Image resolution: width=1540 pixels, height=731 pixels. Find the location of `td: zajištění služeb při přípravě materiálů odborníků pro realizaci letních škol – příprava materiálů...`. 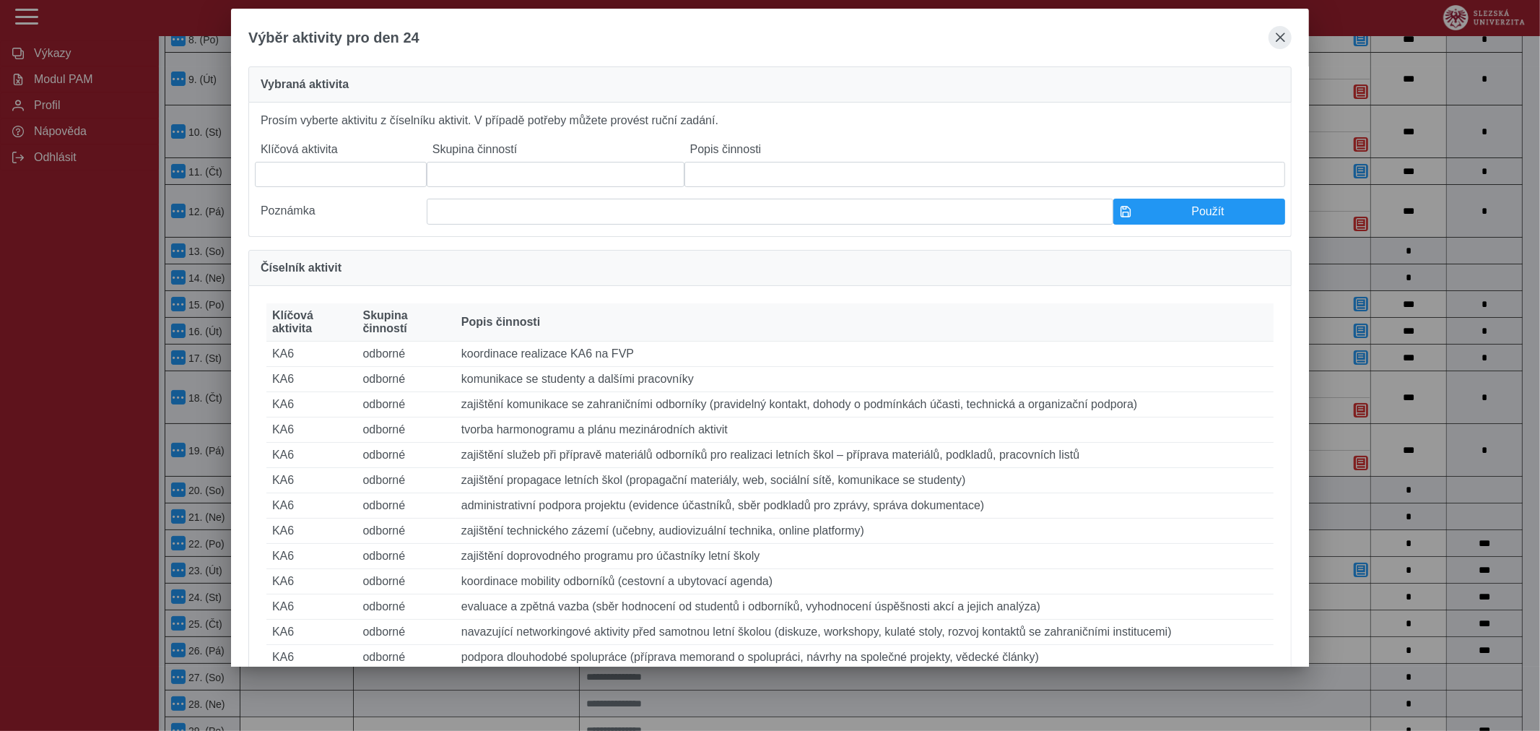

td: zajištění služeb při přípravě materiálů odborníků pro realizaci letních škol – příprava materiálů... is located at coordinates (864, 455).